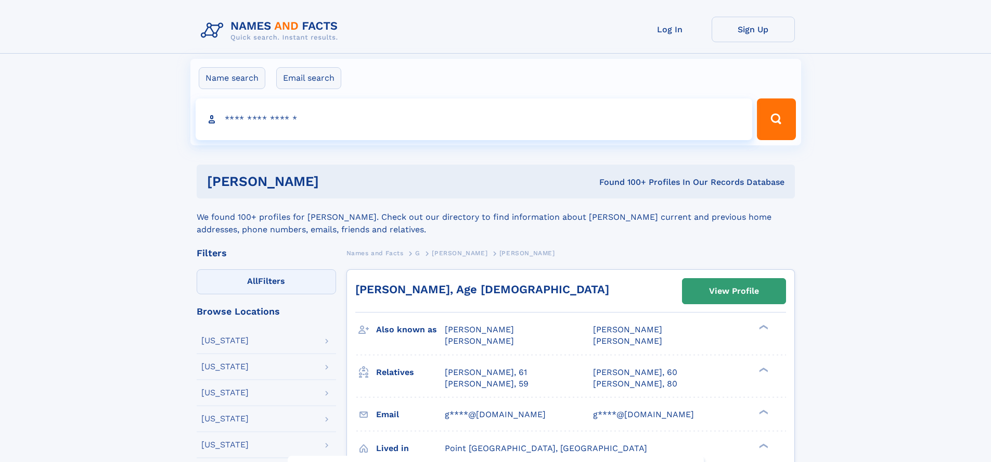  Describe the element at coordinates (734, 291) in the screenshot. I see `a: View Profile` at that location.